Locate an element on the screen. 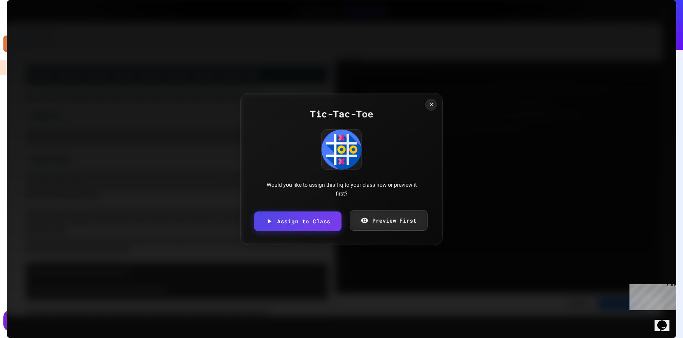 The height and width of the screenshot is (338, 683). div: Chat with us now!Close is located at coordinates (25, 23).